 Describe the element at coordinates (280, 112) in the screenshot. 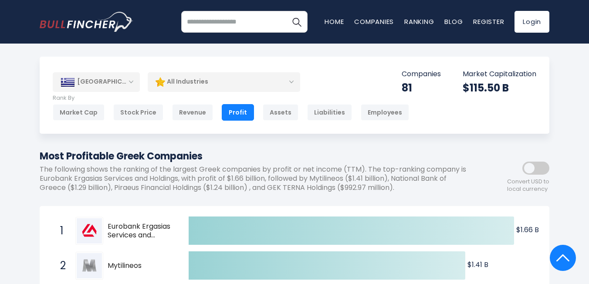

I see `div: Assets` at that location.